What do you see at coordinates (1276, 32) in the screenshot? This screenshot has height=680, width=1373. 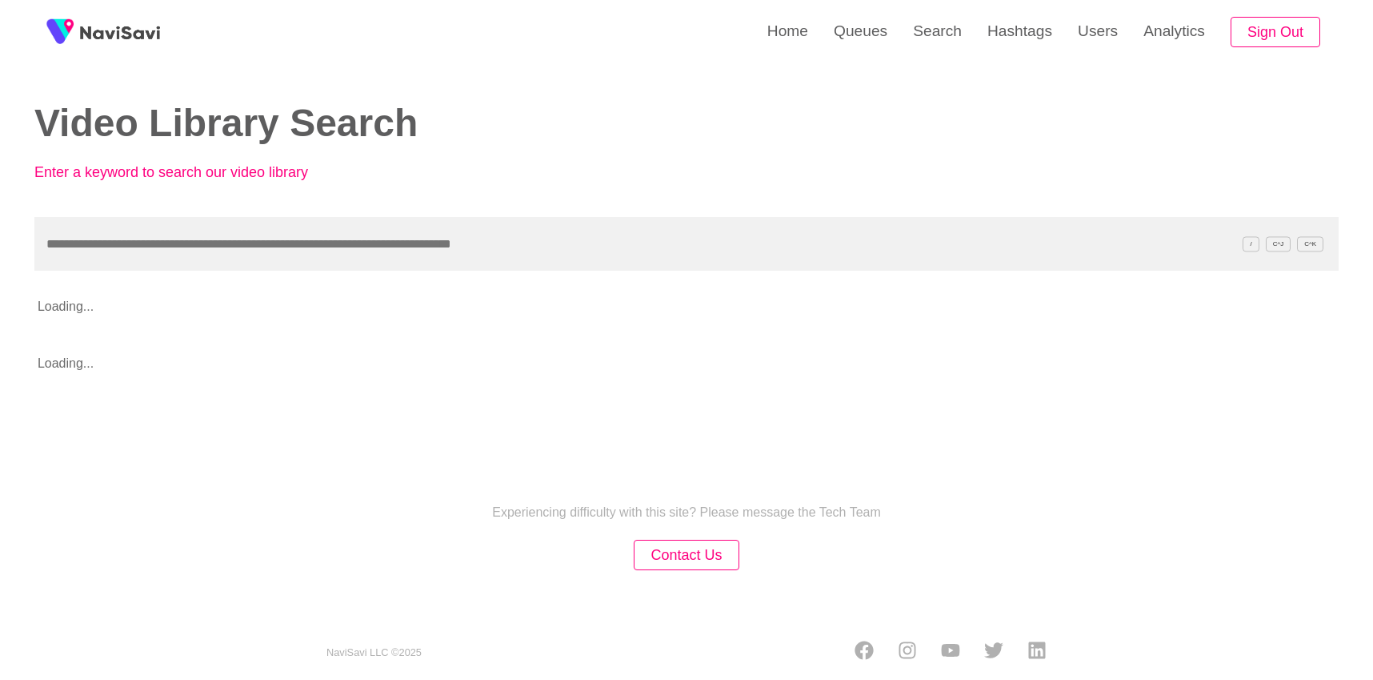 I see `button: Sign Out` at bounding box center [1276, 32].